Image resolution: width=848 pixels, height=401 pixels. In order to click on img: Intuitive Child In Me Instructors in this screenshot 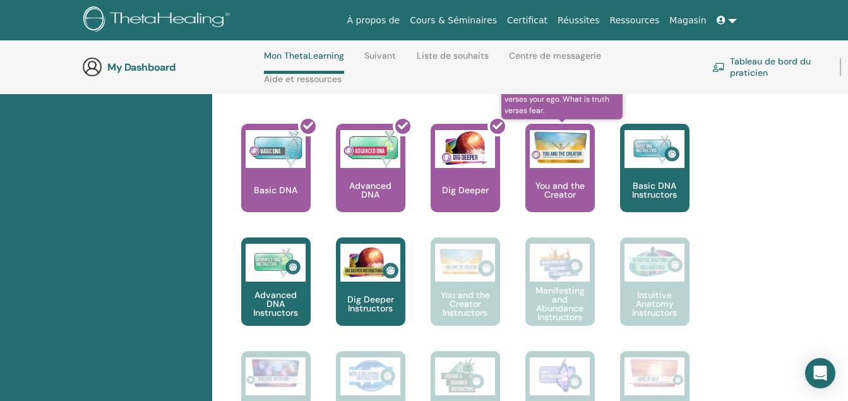, I will do `click(275, 373)`.